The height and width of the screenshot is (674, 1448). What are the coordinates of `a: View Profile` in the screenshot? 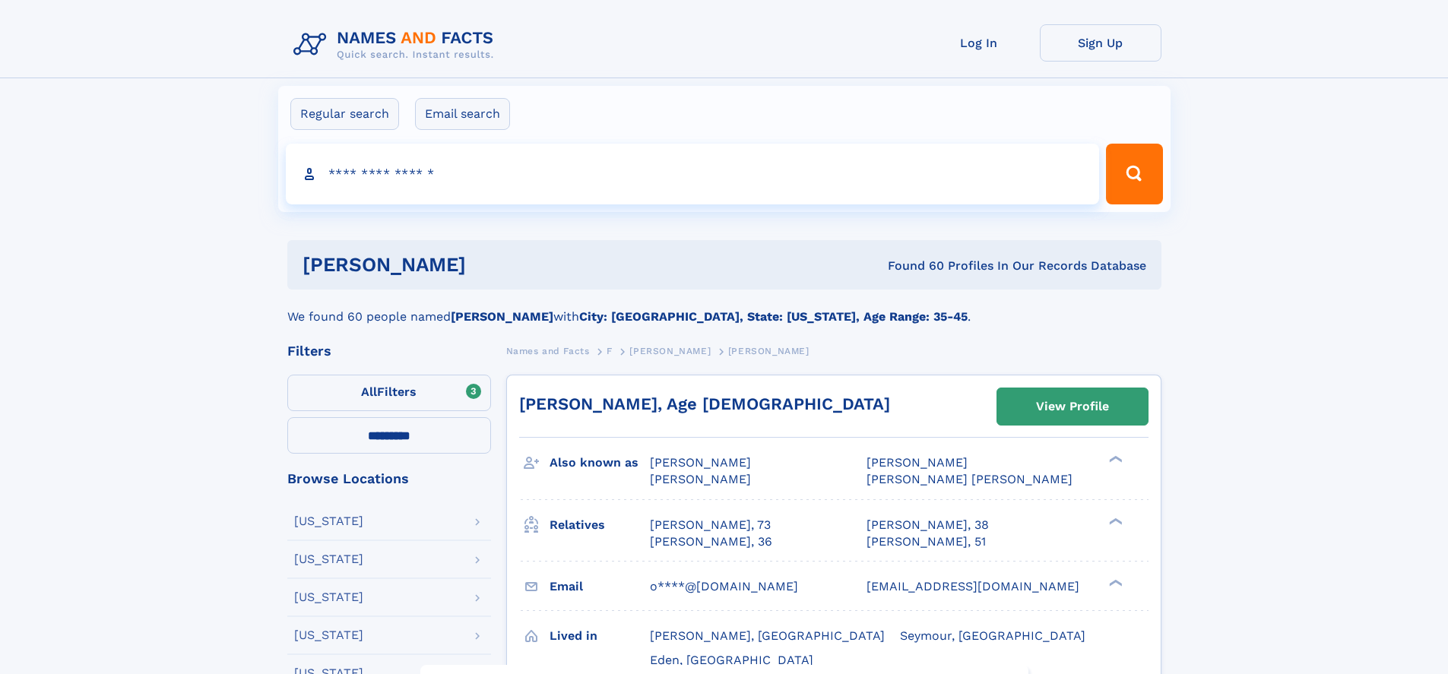 It's located at (1073, 407).